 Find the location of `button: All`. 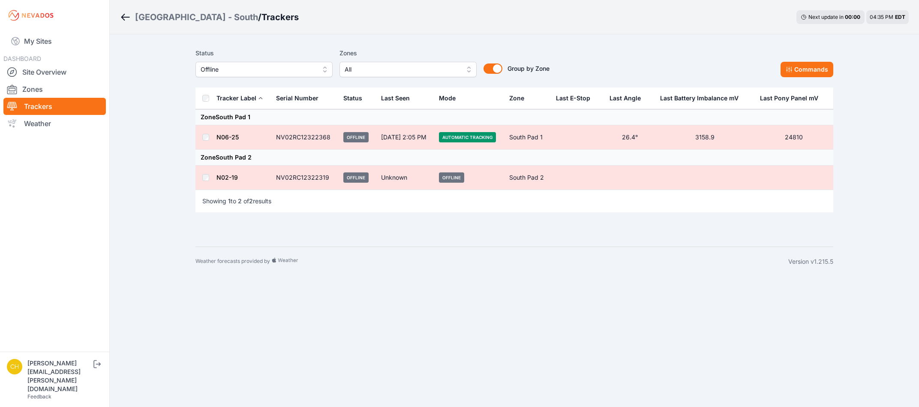

button: All is located at coordinates (408, 69).